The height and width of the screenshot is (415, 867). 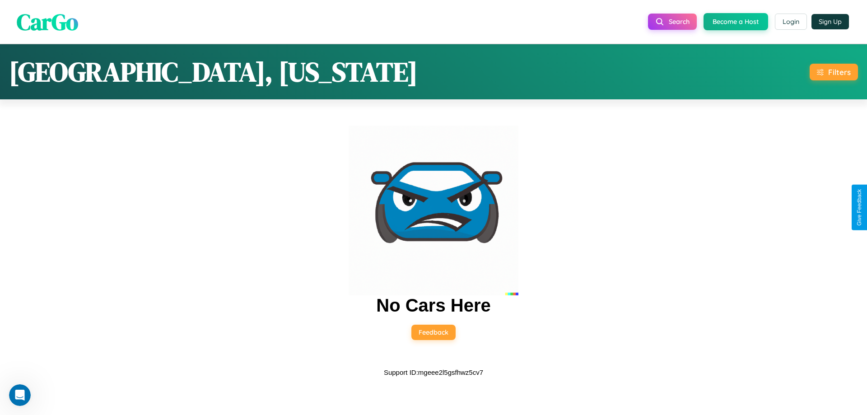 What do you see at coordinates (860, 207) in the screenshot?
I see `div: Give Feedback` at bounding box center [860, 207].